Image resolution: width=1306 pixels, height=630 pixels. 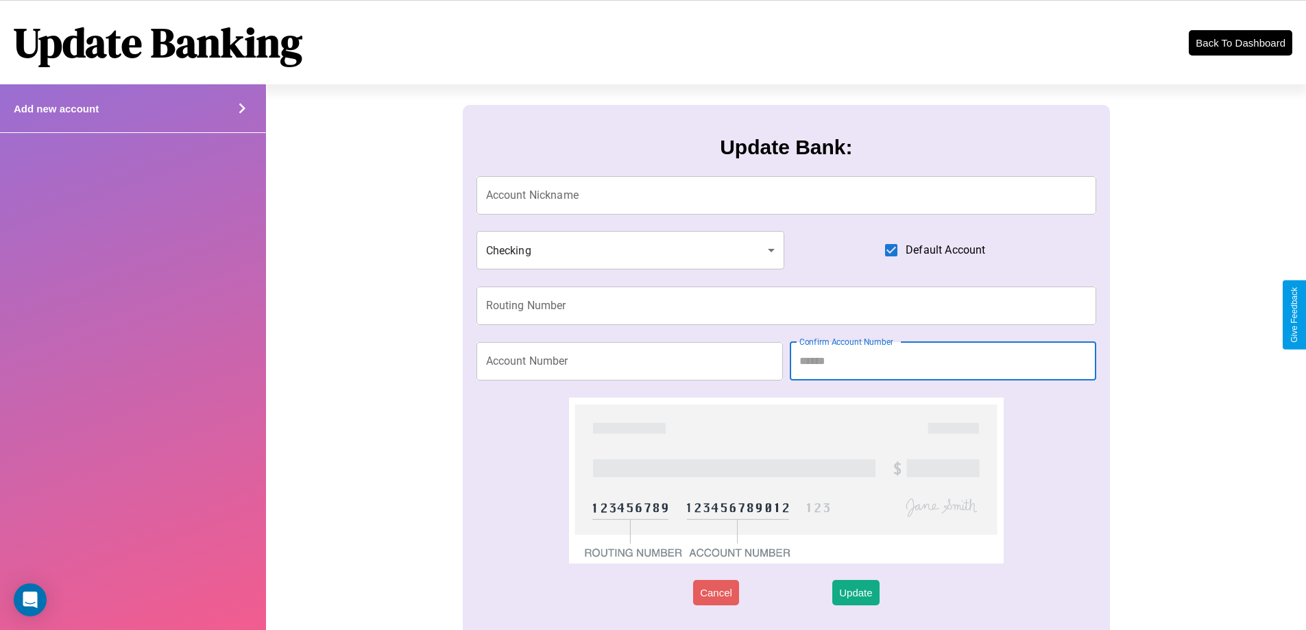 What do you see at coordinates (716, 592) in the screenshot?
I see `button: Cancel` at bounding box center [716, 592].